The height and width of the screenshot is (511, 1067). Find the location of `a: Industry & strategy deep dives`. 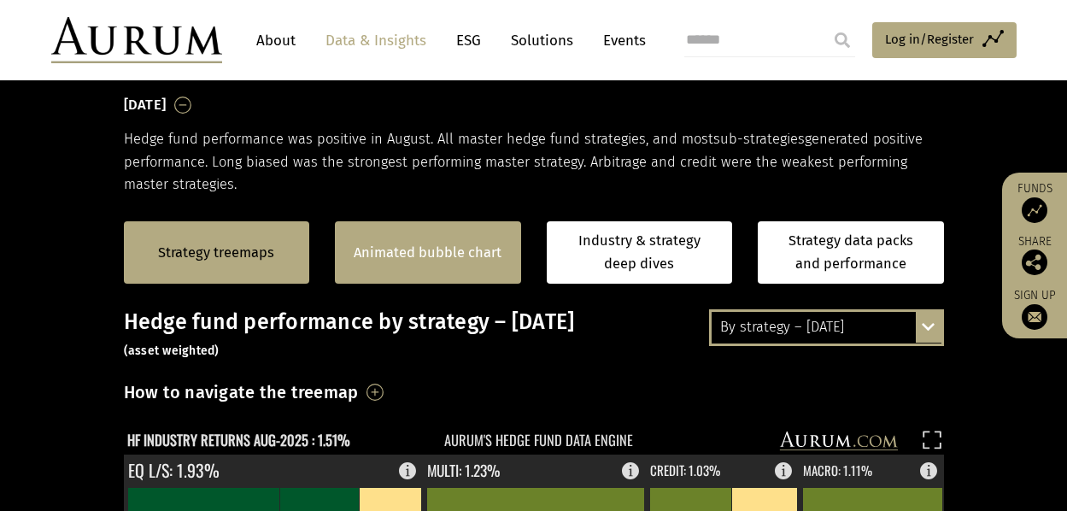

a: Industry & strategy deep dives is located at coordinates (640, 252).